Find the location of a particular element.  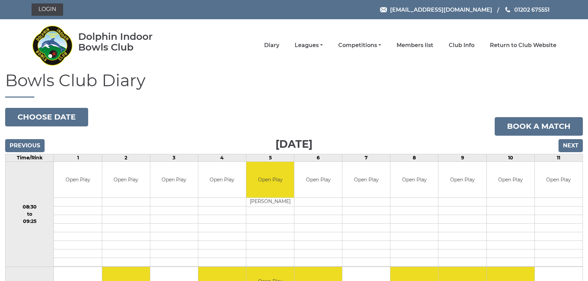

td: 10 is located at coordinates (511, 158).